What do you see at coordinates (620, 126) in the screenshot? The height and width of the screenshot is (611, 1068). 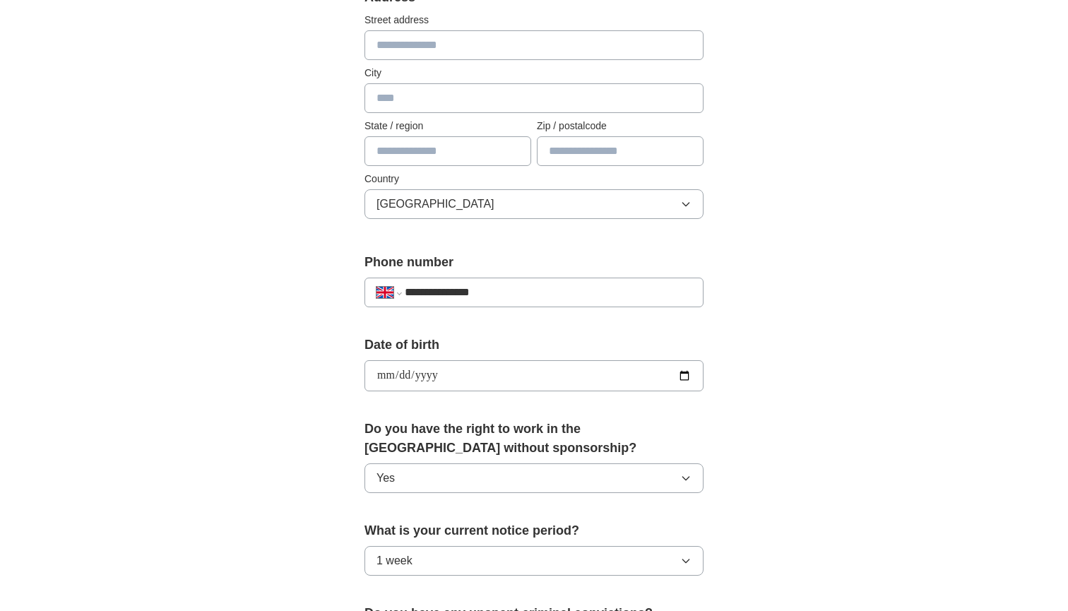 I see `label: Zip / postalcode` at bounding box center [620, 126].